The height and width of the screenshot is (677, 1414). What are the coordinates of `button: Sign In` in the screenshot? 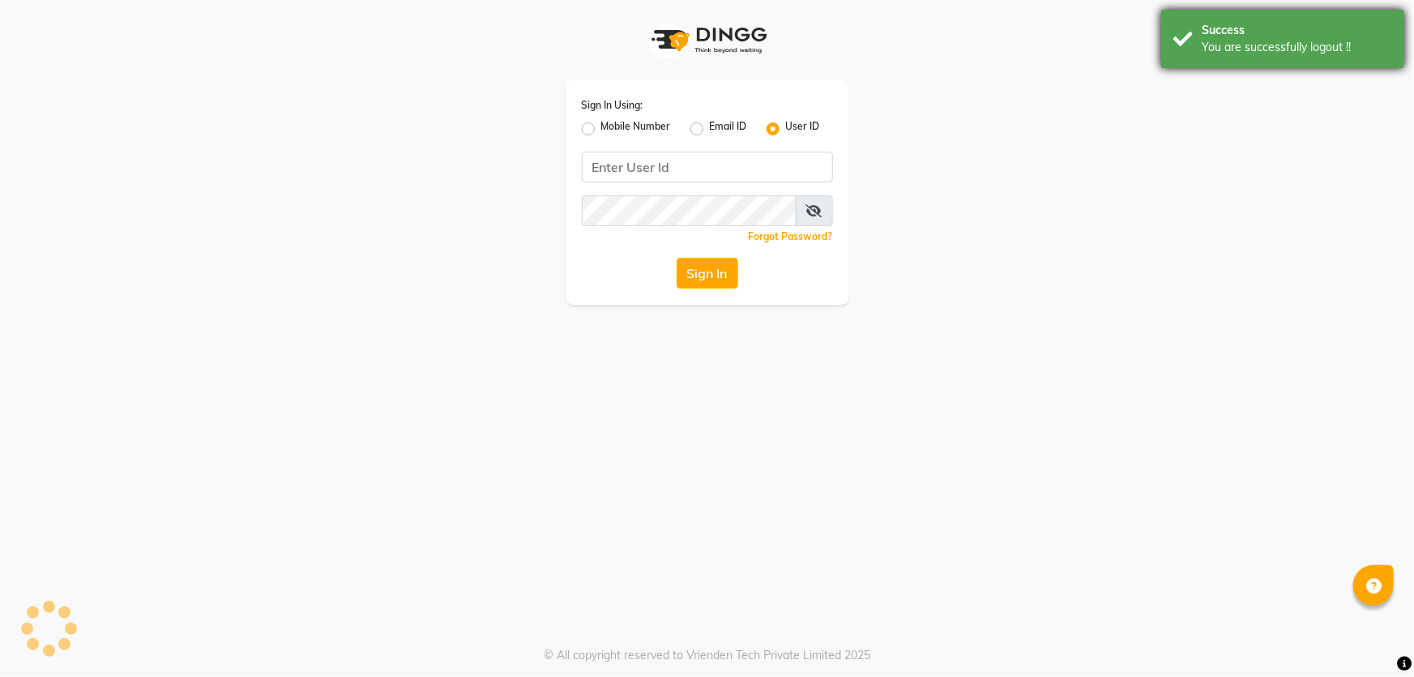 It's located at (707, 273).